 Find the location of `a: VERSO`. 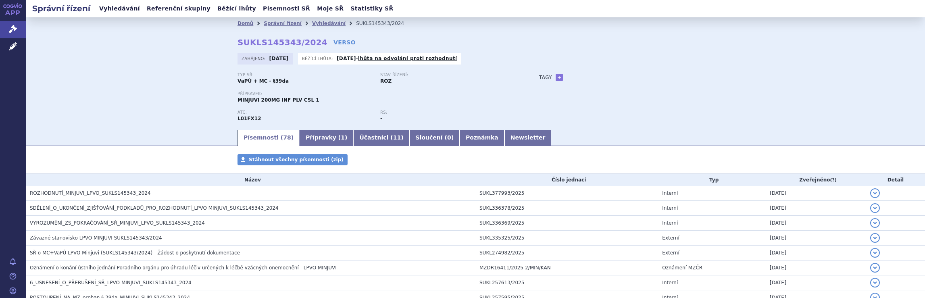

a: VERSO is located at coordinates (344, 42).